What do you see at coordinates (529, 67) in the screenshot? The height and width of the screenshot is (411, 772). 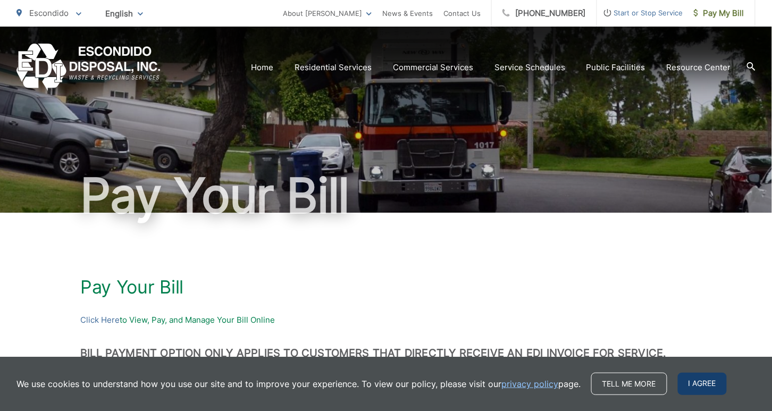 I see `a: Service Schedules` at bounding box center [529, 67].